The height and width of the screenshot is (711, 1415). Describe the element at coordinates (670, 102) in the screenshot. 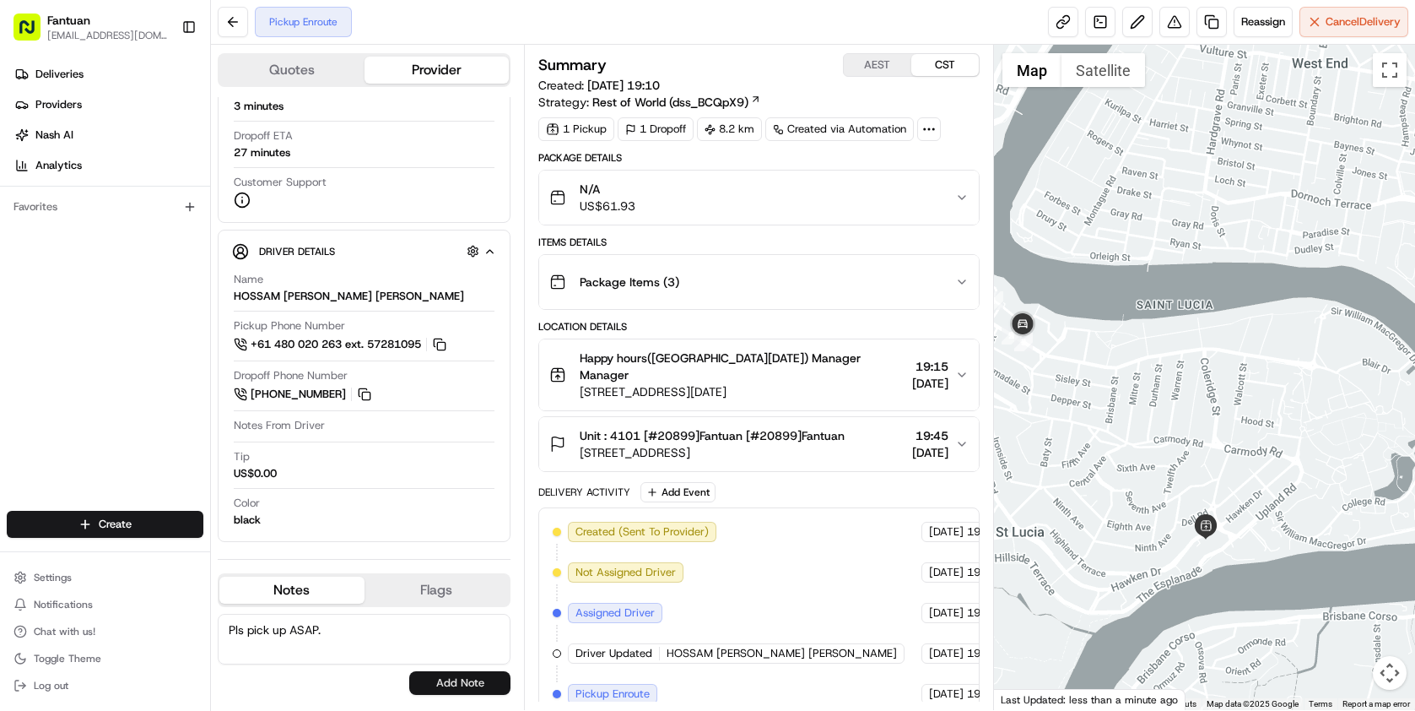

I see `span: Rest of World (dss_BCQpX9)` at that location.